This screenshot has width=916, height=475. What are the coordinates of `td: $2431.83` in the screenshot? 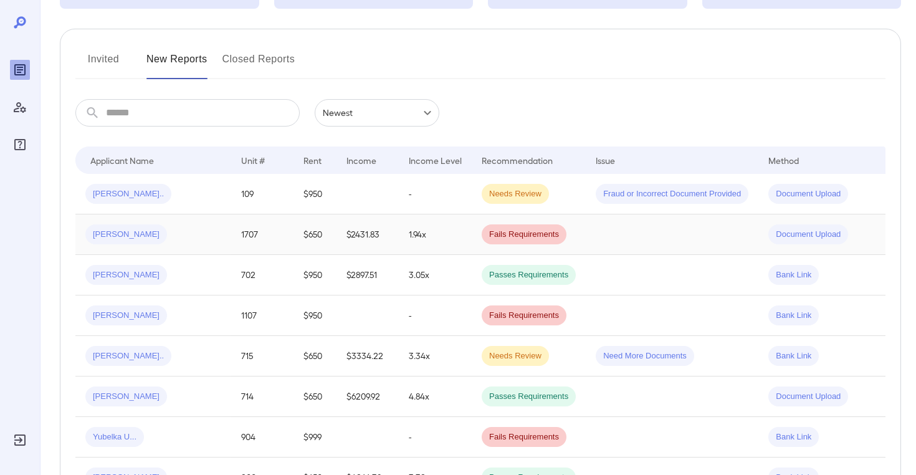 It's located at (368, 234).